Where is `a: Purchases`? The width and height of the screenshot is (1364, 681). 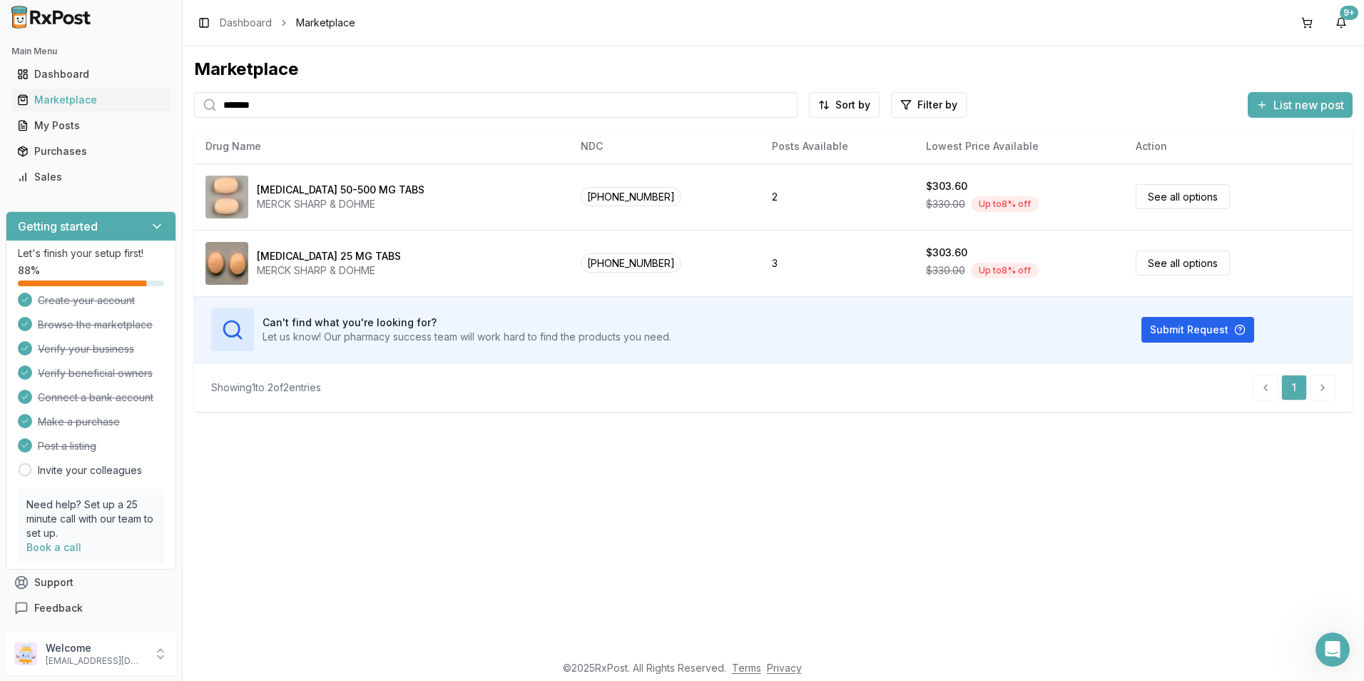
a: Purchases is located at coordinates (91, 151).